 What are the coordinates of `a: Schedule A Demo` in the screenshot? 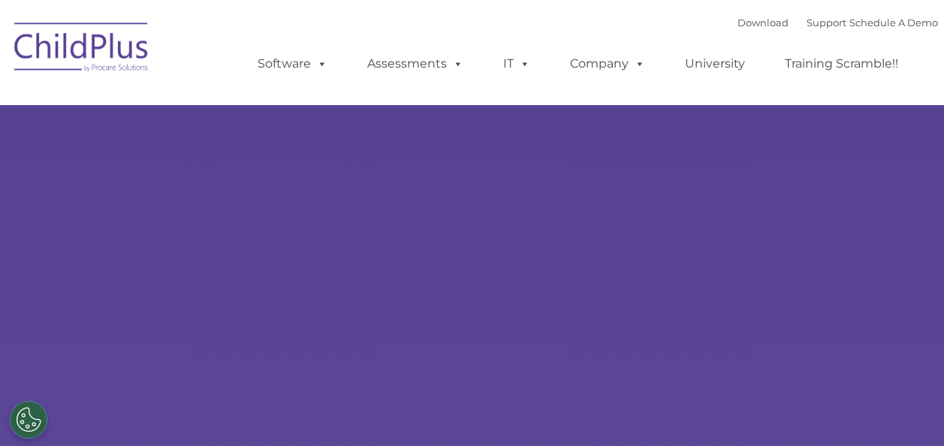 It's located at (894, 23).